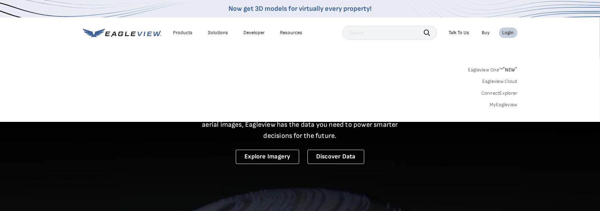  What do you see at coordinates (459, 33) in the screenshot?
I see `div: Talk To Us` at bounding box center [459, 33].